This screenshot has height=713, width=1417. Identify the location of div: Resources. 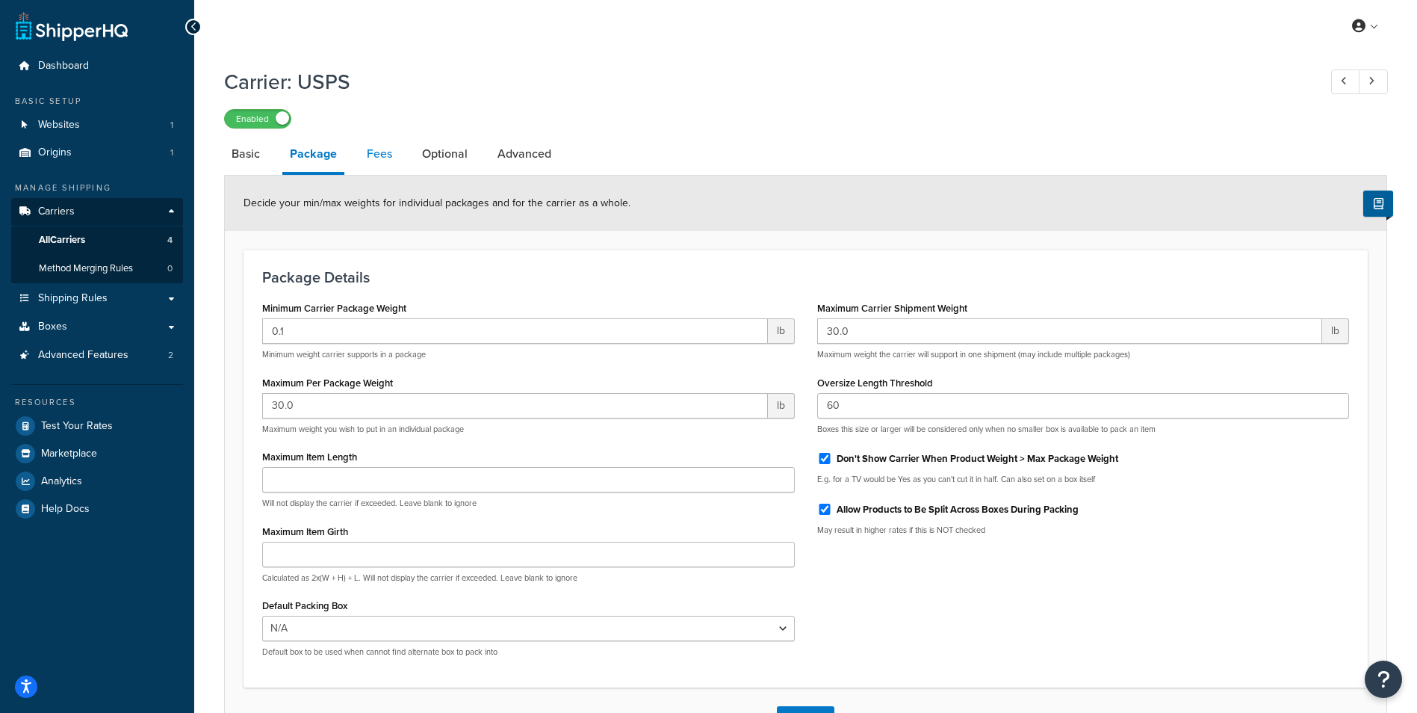
(97, 402).